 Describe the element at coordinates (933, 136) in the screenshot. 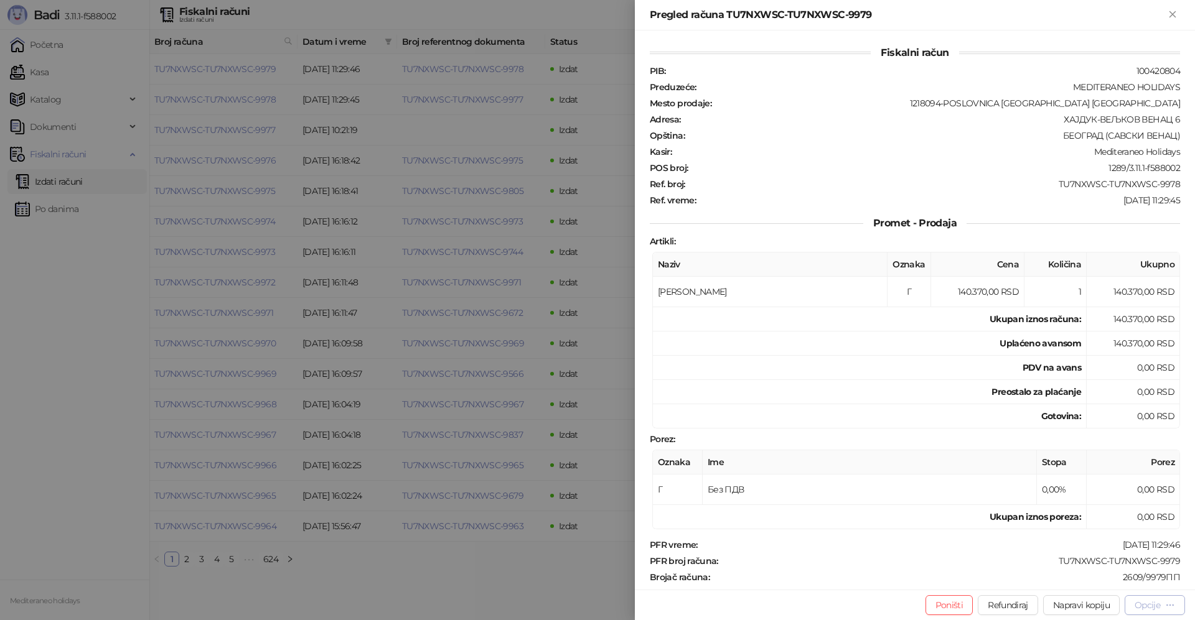

I see `div: БЕОГРАД (САВСКИ ВЕНАЦ)` at that location.